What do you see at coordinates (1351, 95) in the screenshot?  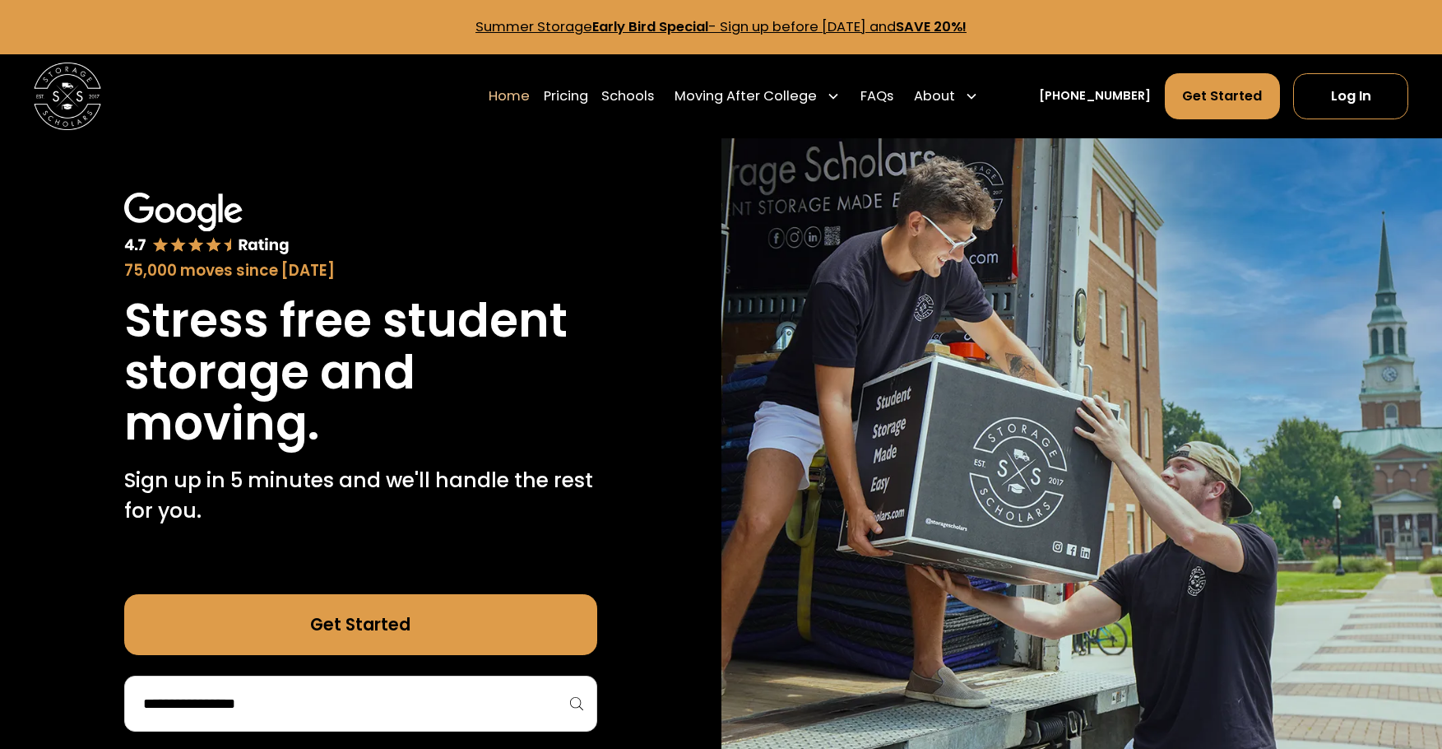 I see `a: Log In` at bounding box center [1351, 95].